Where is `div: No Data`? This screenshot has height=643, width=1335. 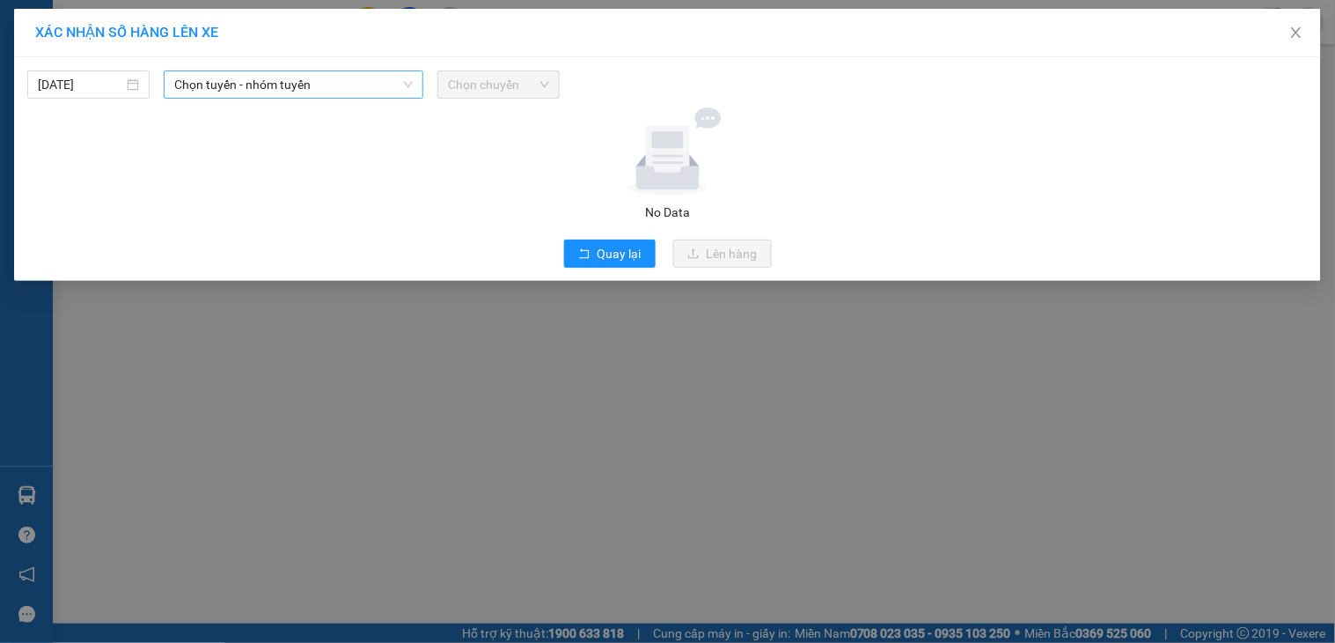
div: No Data is located at coordinates (667, 212).